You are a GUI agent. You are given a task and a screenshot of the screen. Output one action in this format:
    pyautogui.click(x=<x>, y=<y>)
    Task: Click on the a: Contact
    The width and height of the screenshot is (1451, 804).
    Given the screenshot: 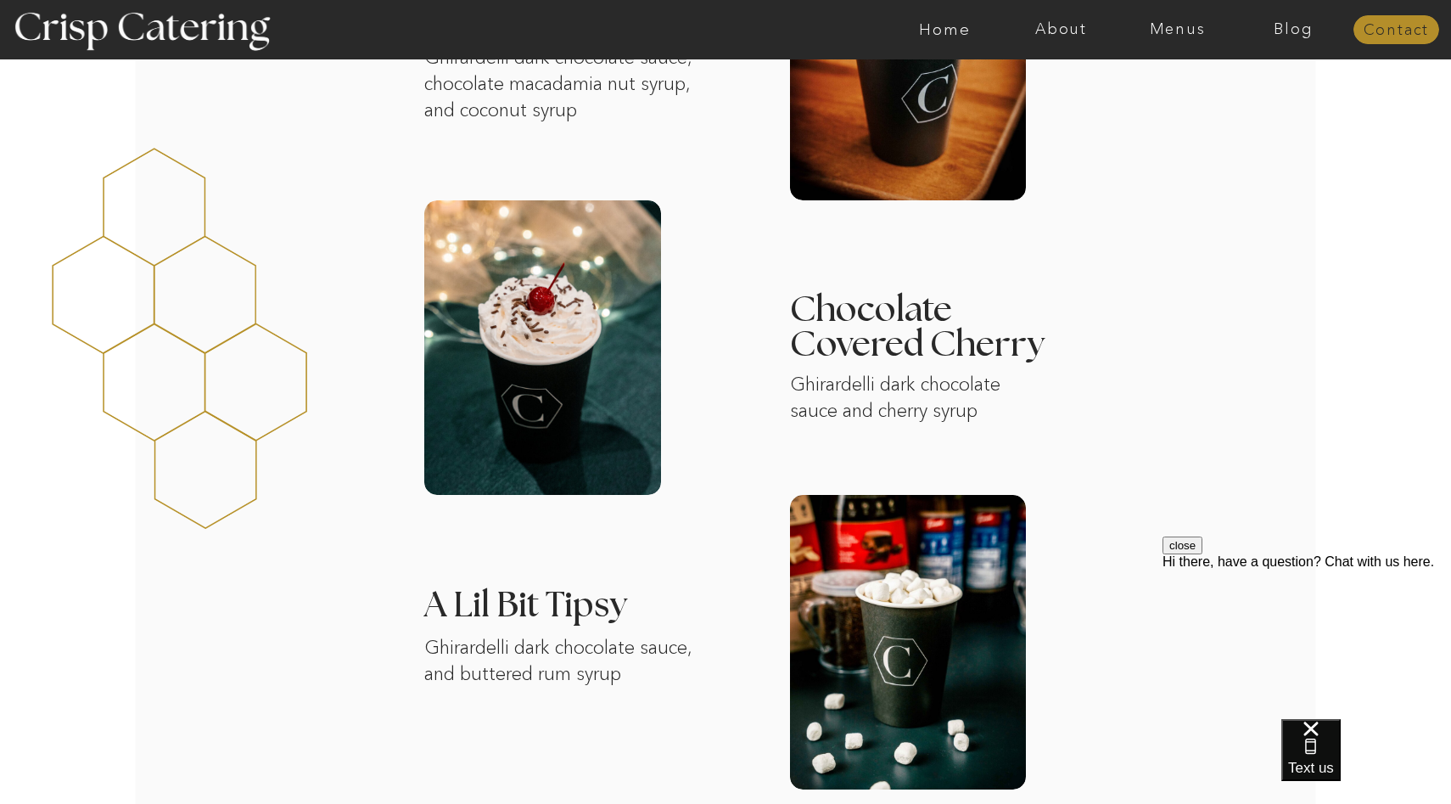 What is the action you would take?
    pyautogui.click(x=1396, y=31)
    